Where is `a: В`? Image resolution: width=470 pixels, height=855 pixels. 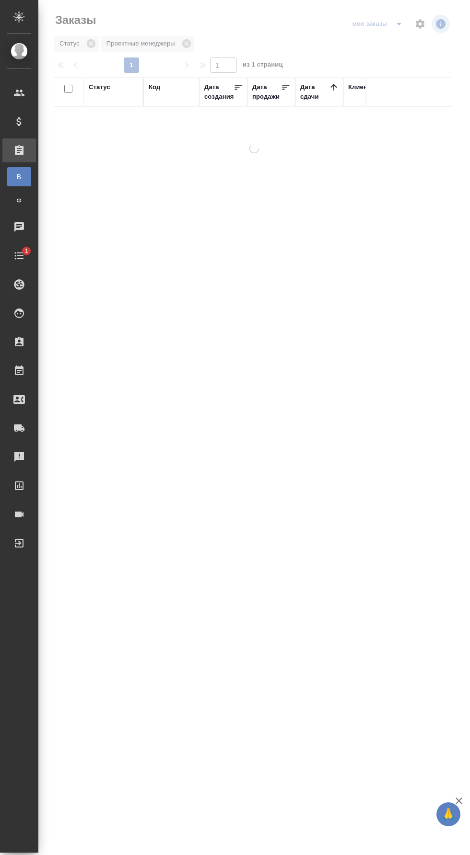 a: В is located at coordinates (19, 177).